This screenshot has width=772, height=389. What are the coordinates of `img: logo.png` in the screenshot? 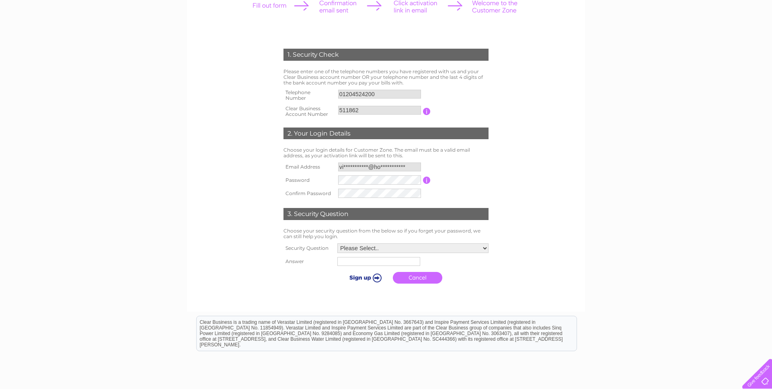 It's located at (47, 33).